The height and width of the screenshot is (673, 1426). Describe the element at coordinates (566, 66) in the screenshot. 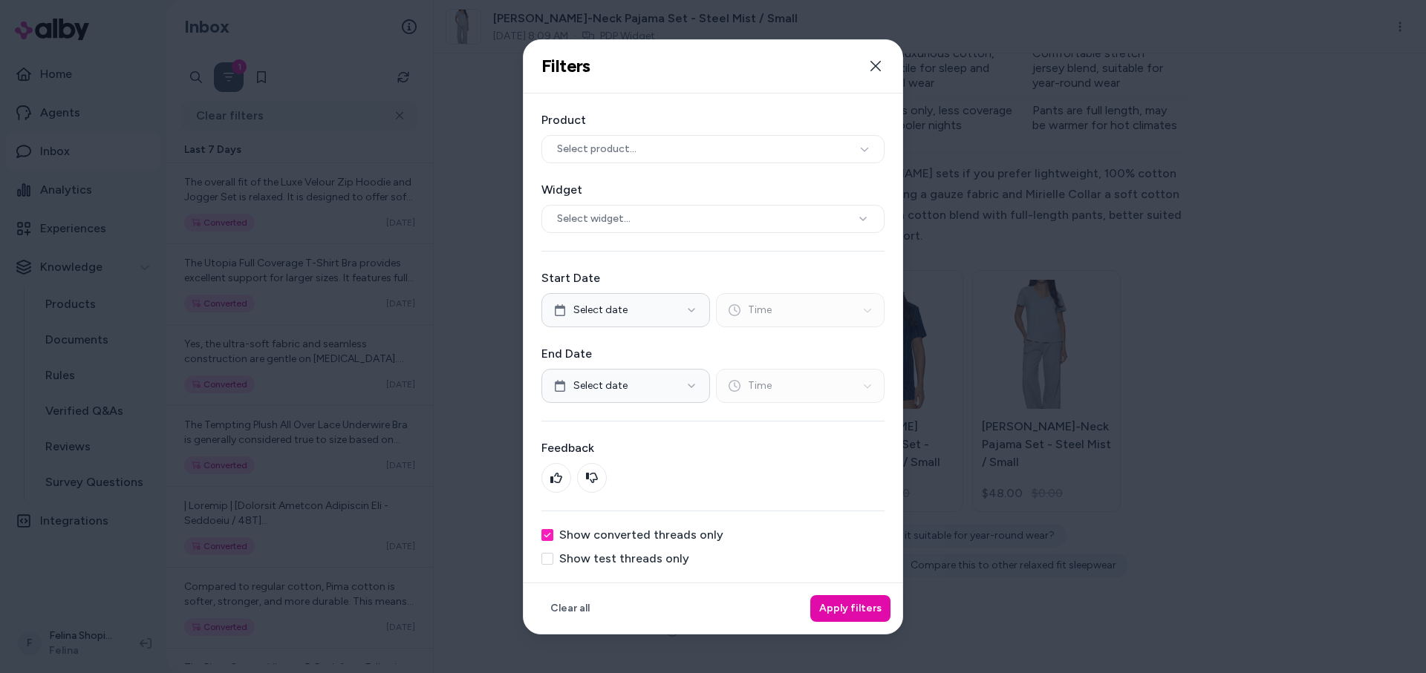

I see `h2: Filters` at that location.